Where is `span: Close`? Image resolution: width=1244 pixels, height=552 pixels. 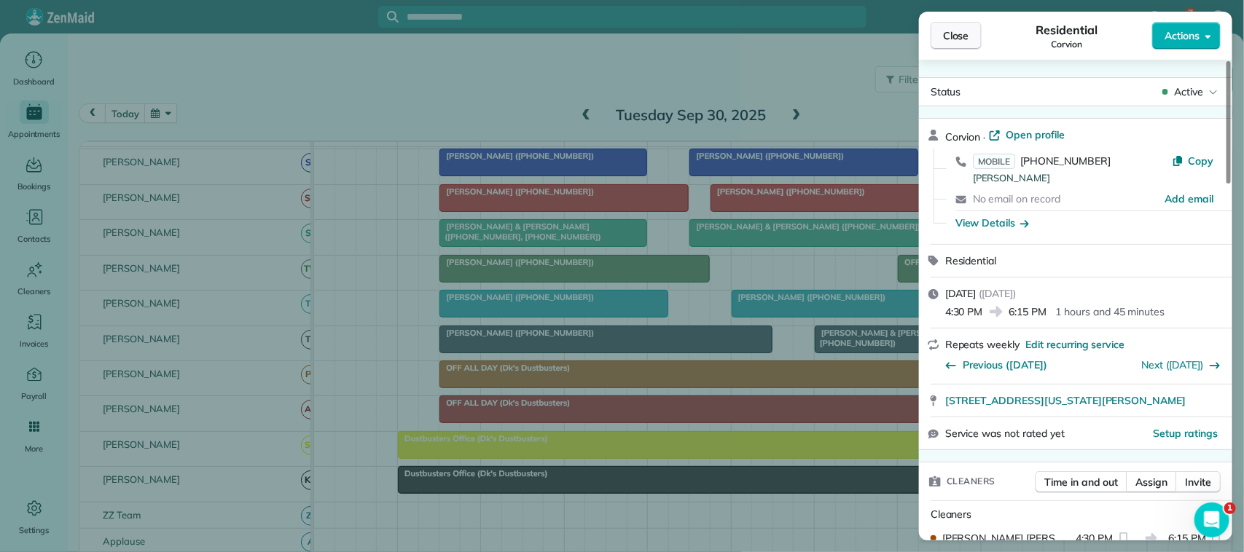 span: Close is located at coordinates (956, 36).